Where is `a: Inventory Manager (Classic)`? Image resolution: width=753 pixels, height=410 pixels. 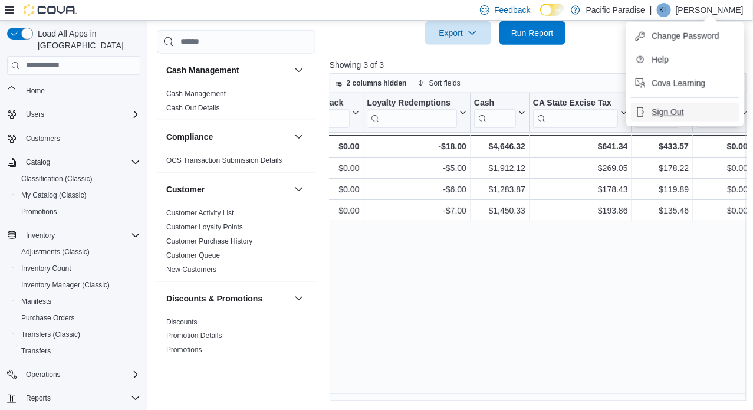
a: Inventory Manager (Classic) is located at coordinates (65, 285).